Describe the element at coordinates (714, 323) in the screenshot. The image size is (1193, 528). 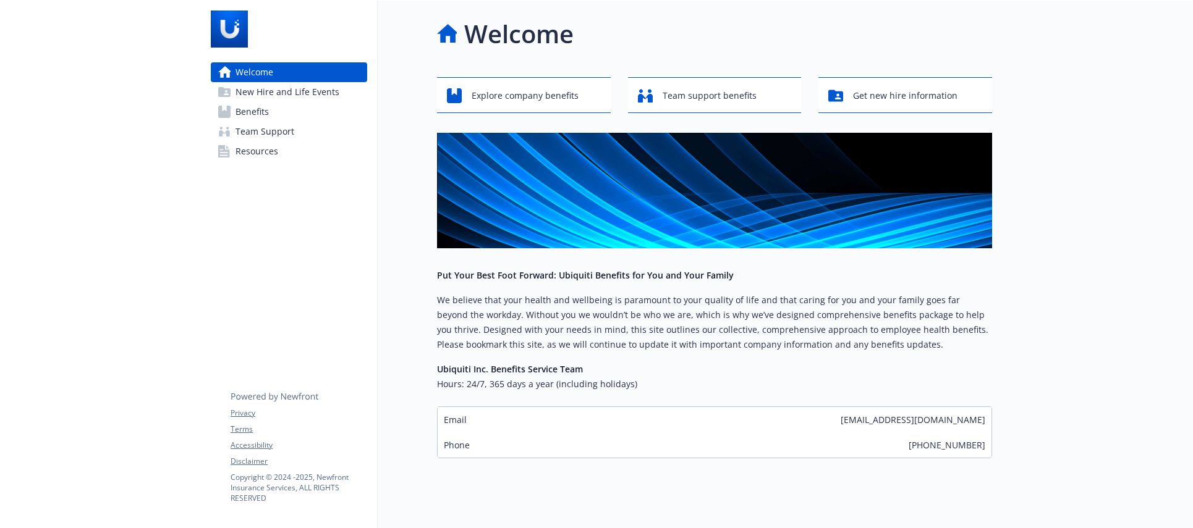
I see `p: We believe that your health and wellbeing is paramount to your quality of life and that caring fo...` at that location.